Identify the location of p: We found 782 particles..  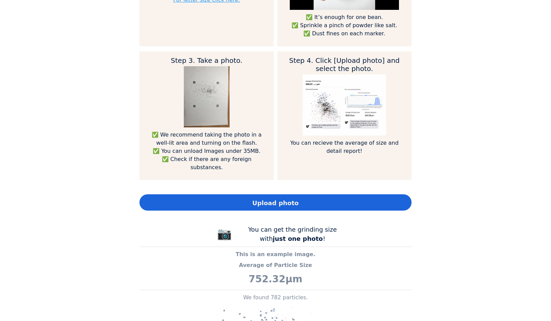
(275, 298).